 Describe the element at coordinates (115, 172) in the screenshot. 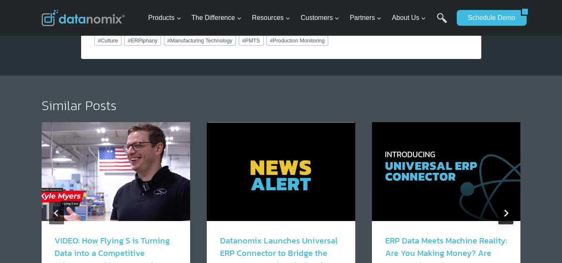

I see `a: VIDEO: How Flying S is Turning Data into a Competitive Advantage with Datanomix Production Monito...` at that location.